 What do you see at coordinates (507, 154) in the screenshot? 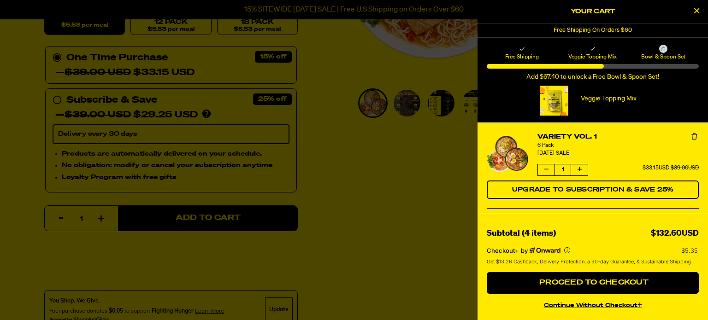
I see `a: View details for Variety Vol. 1` at bounding box center [507, 154].